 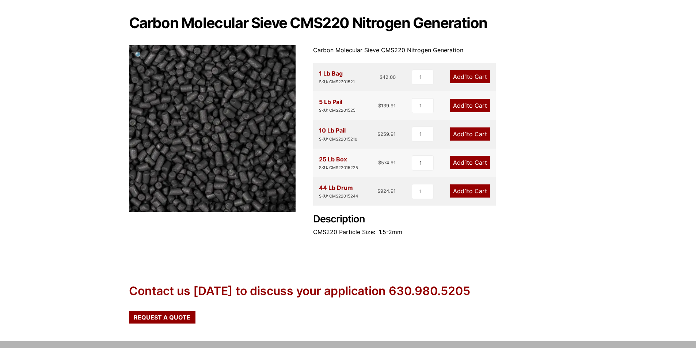 What do you see at coordinates (338, 196) in the screenshot?
I see `div: SKU: CMS22015244` at bounding box center [338, 196].